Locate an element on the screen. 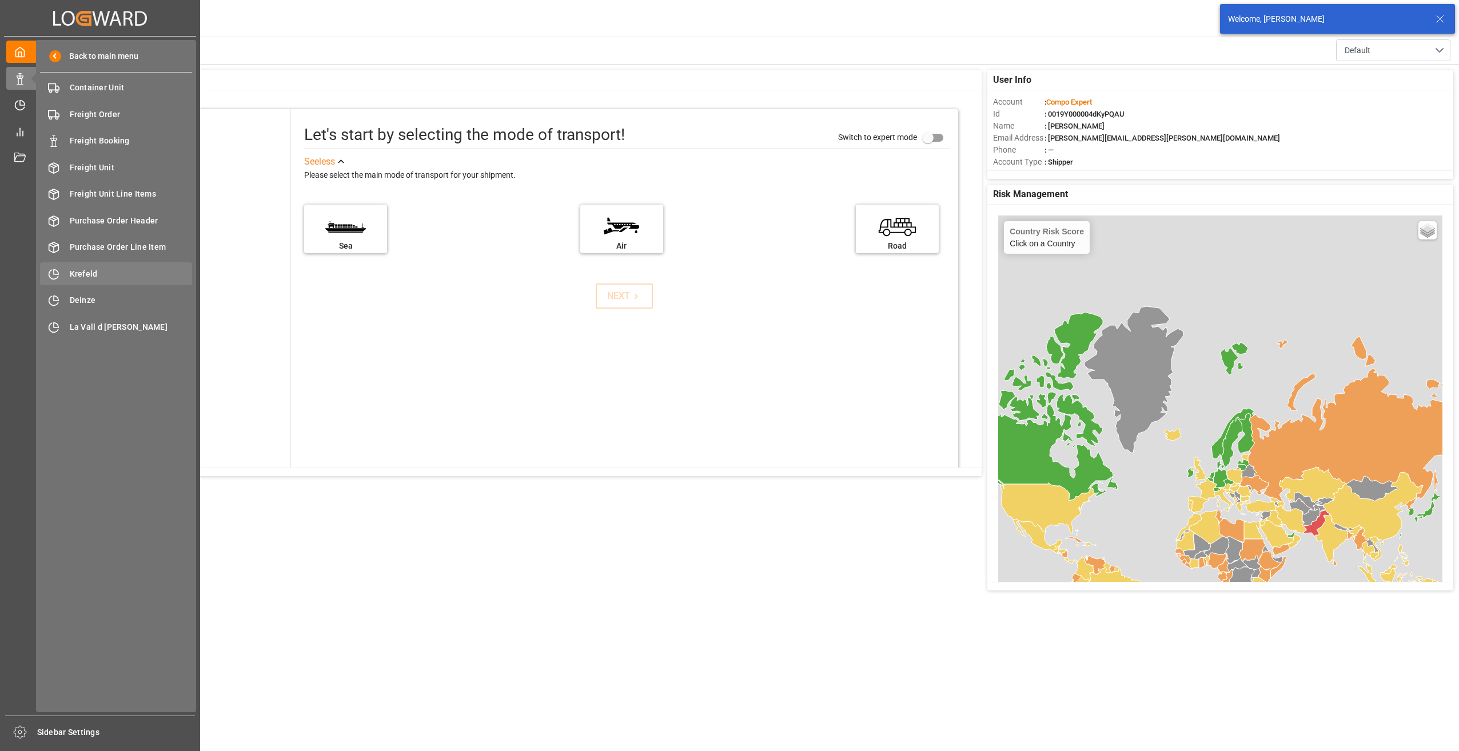 Image resolution: width=1459 pixels, height=751 pixels. a: Freight Booking is located at coordinates (116, 141).